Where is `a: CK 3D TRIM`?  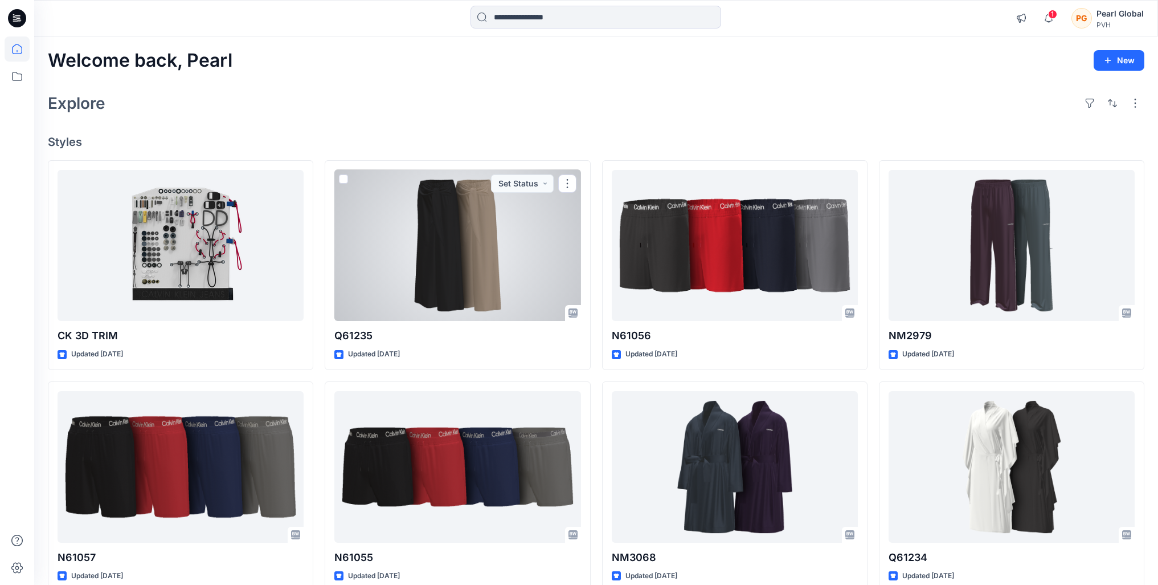 a: CK 3D TRIM is located at coordinates (181, 246).